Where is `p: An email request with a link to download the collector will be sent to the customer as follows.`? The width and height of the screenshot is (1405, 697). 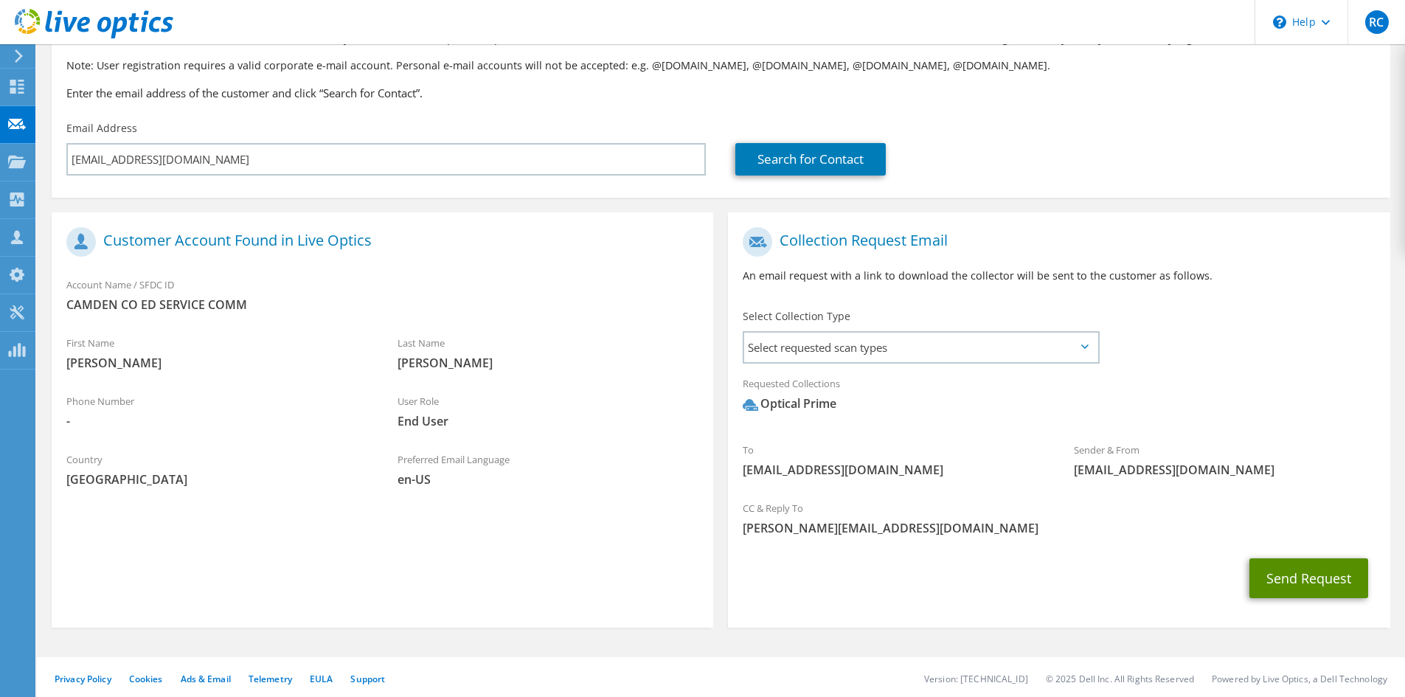 p: An email request with a link to download the collector will be sent to the customer as follows. is located at coordinates (1058, 276).